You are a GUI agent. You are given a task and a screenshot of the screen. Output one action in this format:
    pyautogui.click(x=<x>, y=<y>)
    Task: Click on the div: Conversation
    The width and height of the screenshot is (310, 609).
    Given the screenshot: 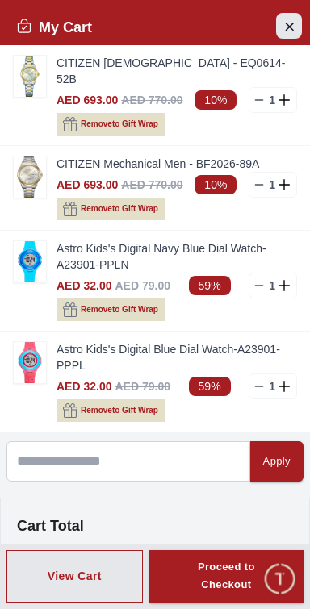 What is the action you would take?
    pyautogui.click(x=231, y=579)
    